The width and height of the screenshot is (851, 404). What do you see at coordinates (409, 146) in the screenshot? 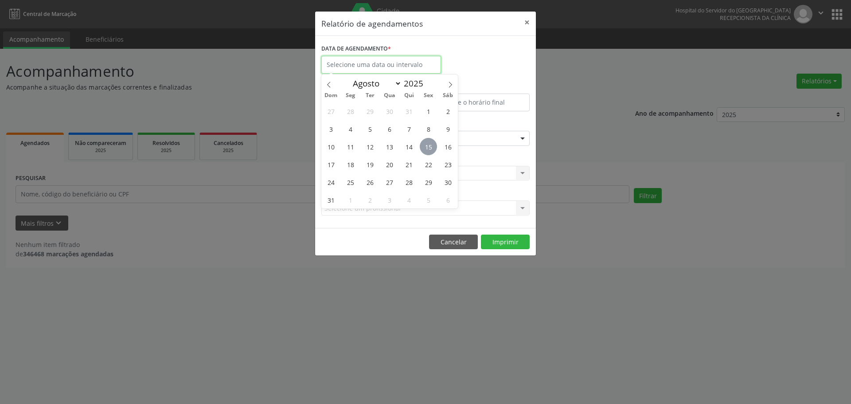
I see `span: Agosto 14, 2025` at bounding box center [409, 146].